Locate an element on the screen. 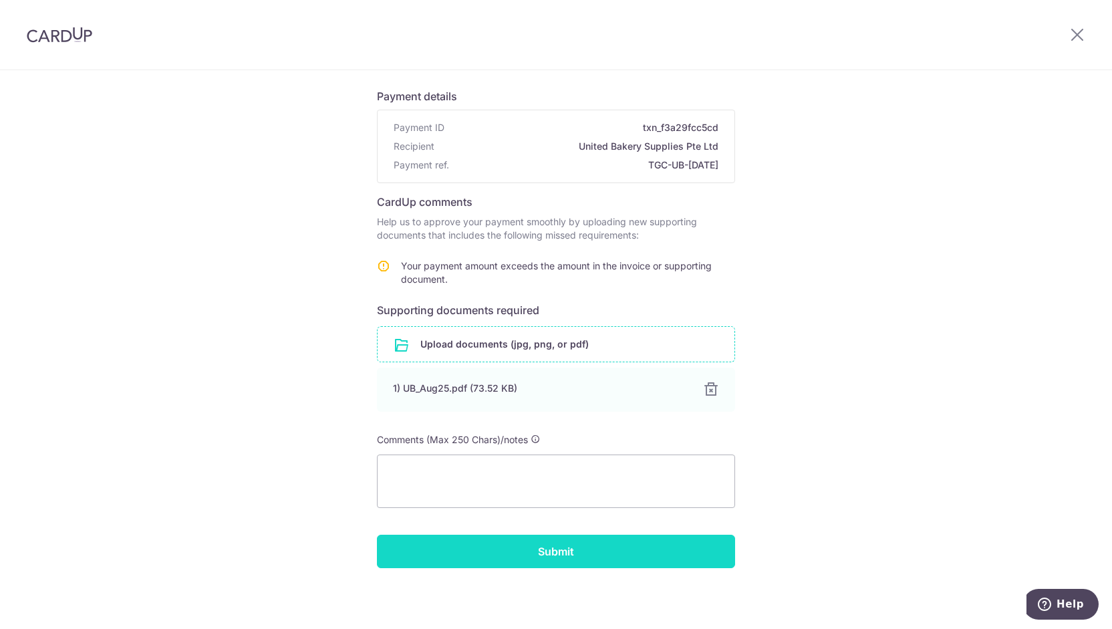  span: Payment ref. is located at coordinates (421, 165).